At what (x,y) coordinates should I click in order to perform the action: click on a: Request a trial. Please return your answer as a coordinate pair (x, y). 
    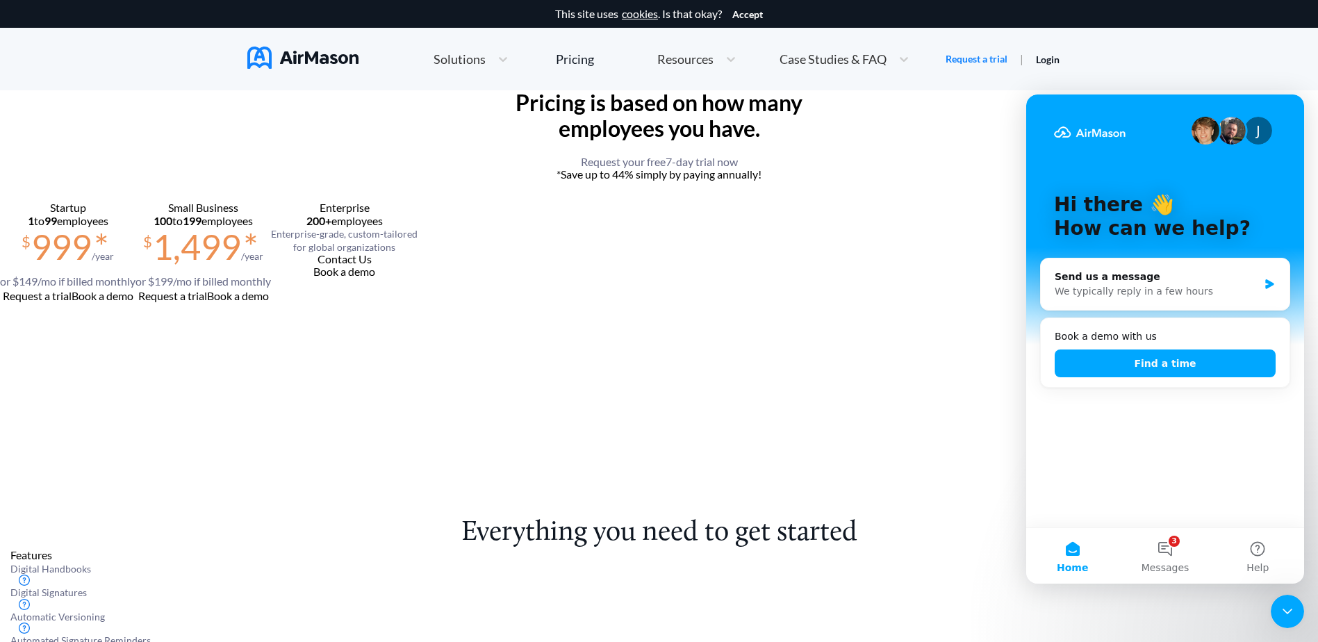
    Looking at the image, I should click on (976, 59).